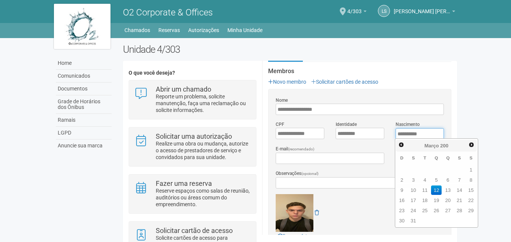 This screenshot has height=242, width=511. Describe the element at coordinates (360, 71) in the screenshot. I see `strong: Membros` at that location.